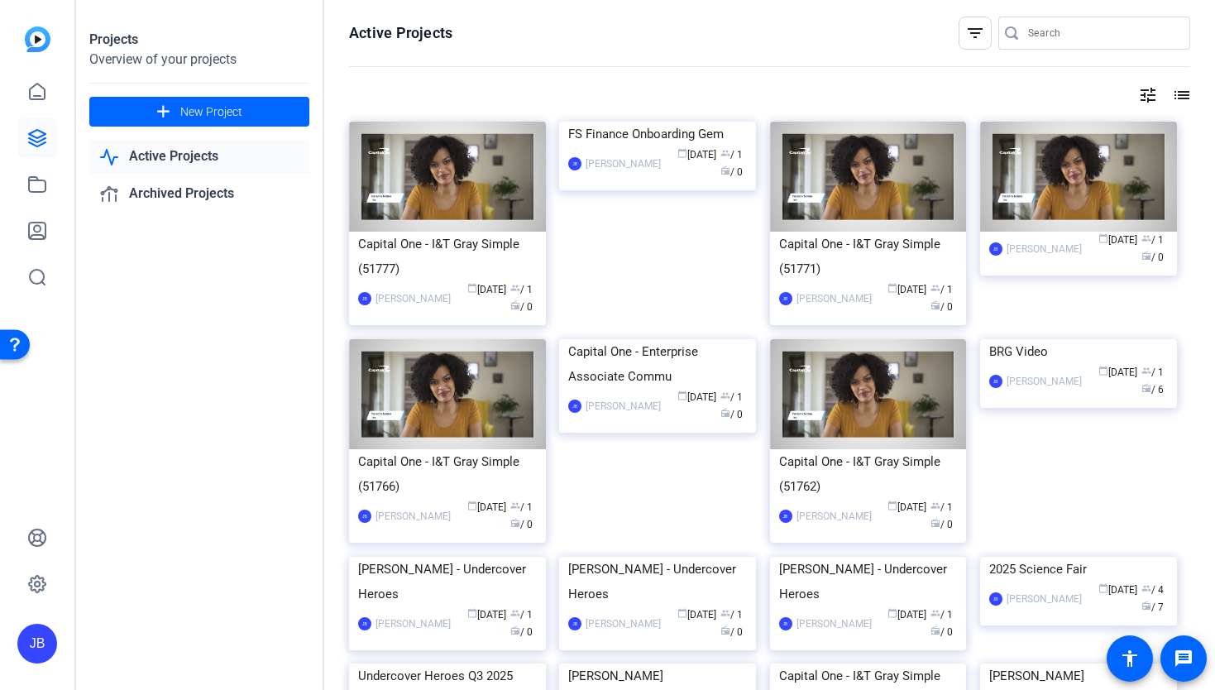 This screenshot has height=690, width=1215. I want to click on mat-icon: add, so click(163, 112).